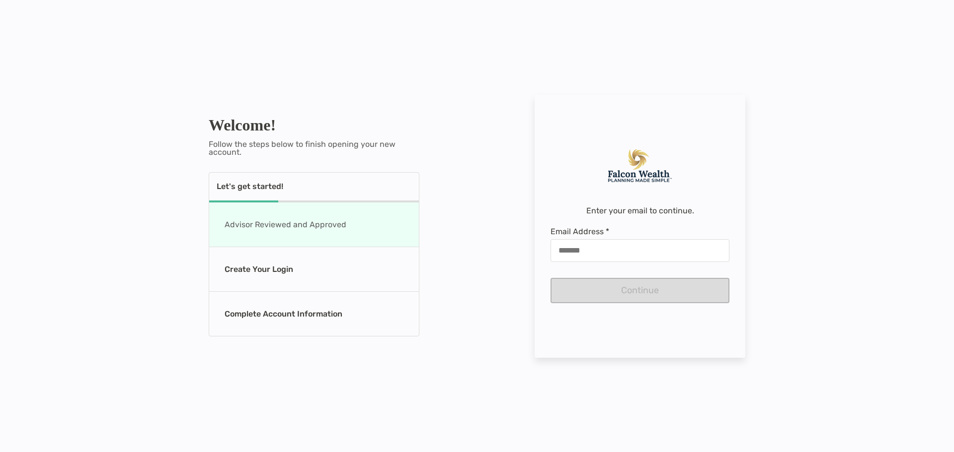 Image resolution: width=954 pixels, height=452 pixels. Describe the element at coordinates (640, 231) in the screenshot. I see `span: Email Address *` at that location.